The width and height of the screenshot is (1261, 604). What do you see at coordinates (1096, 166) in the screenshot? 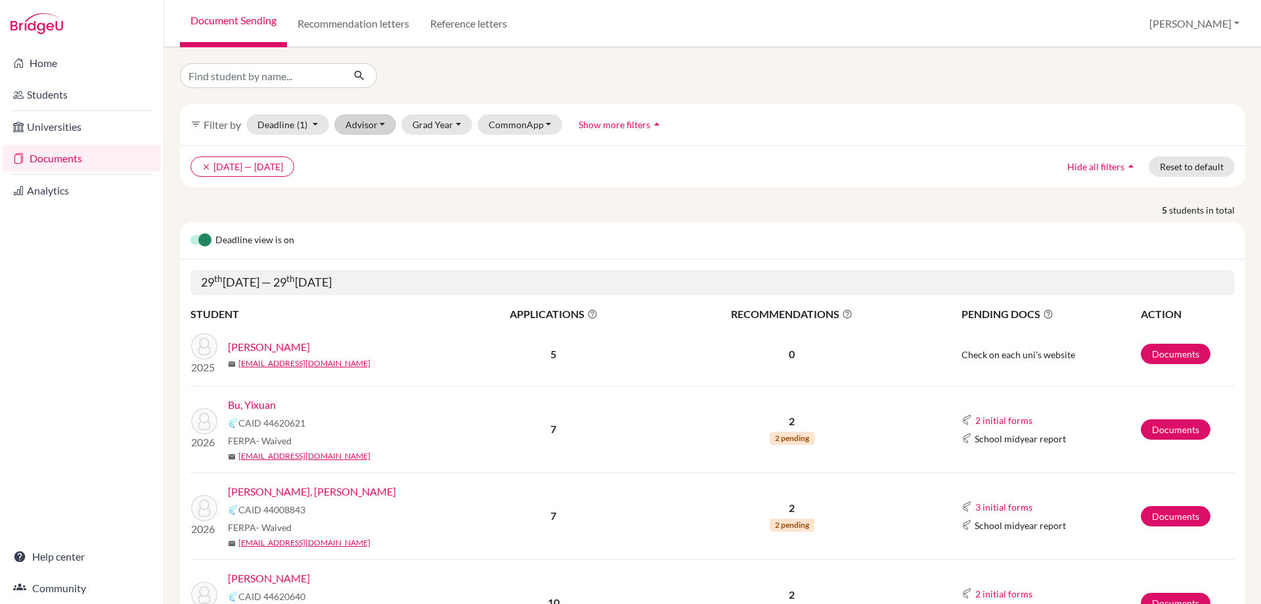
I see `span: Hide all filters` at bounding box center [1096, 166].